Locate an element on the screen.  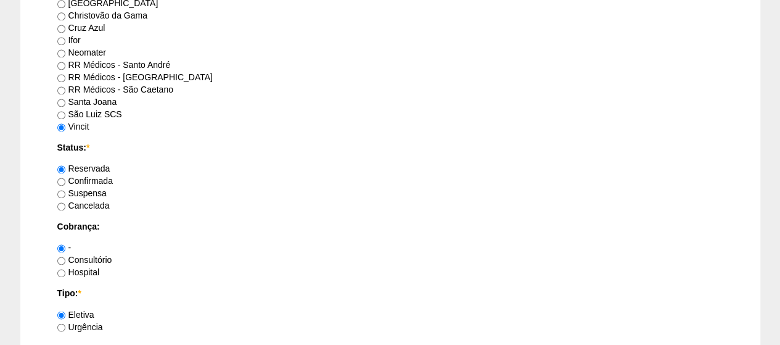
label: Hospital is located at coordinates (78, 272).